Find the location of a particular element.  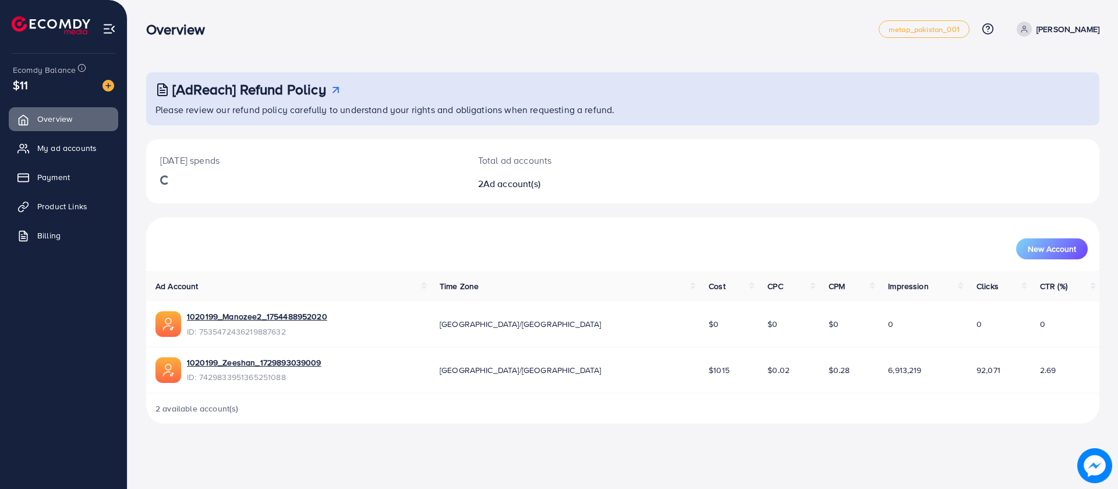

span: Ad account(s) is located at coordinates (512, 183).